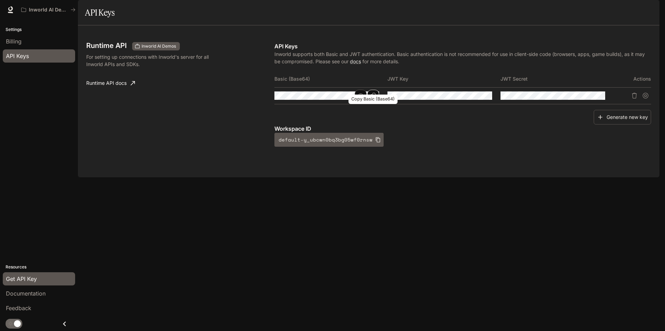 Image resolution: width=665 pixels, height=331 pixels. What do you see at coordinates (646, 96) in the screenshot?
I see `button: Suspend API key` at bounding box center [646, 96].